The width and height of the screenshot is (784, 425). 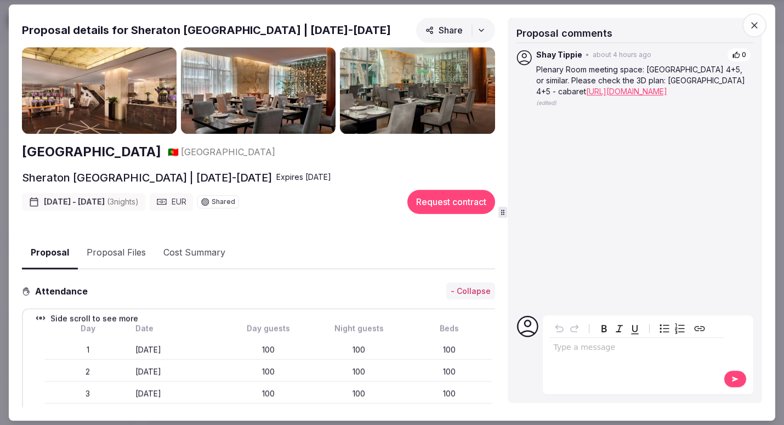 I want to click on button: (edited), so click(x=546, y=103).